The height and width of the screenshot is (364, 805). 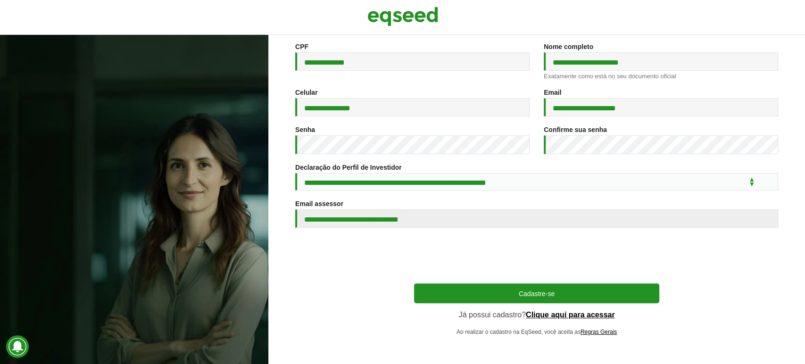 What do you see at coordinates (537, 315) in the screenshot?
I see `p: Já possui cadastro?` at bounding box center [537, 315].